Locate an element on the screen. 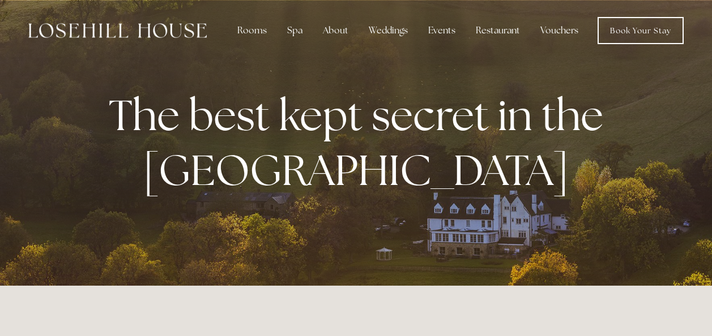 The image size is (712, 336). img: Losehill House is located at coordinates (117, 31).